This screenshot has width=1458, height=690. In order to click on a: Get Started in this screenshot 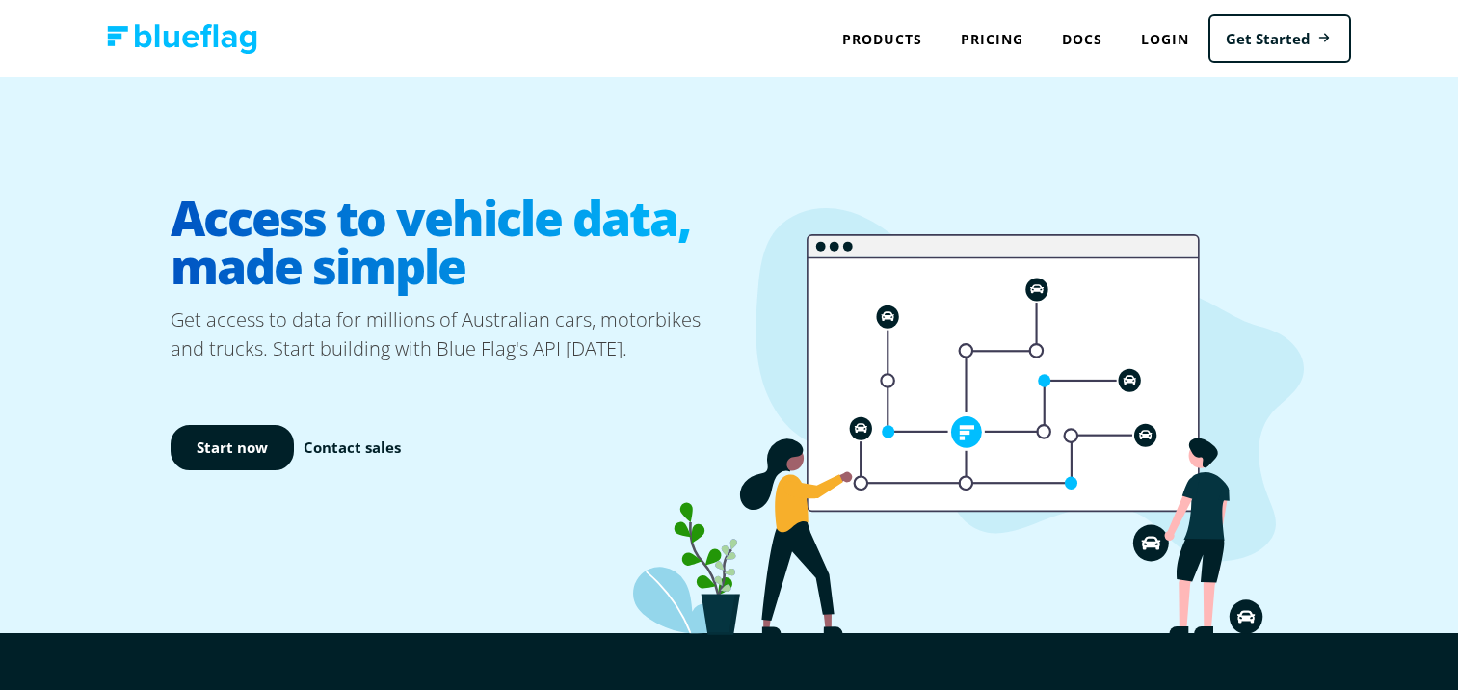, I will do `click(1280, 39)`.